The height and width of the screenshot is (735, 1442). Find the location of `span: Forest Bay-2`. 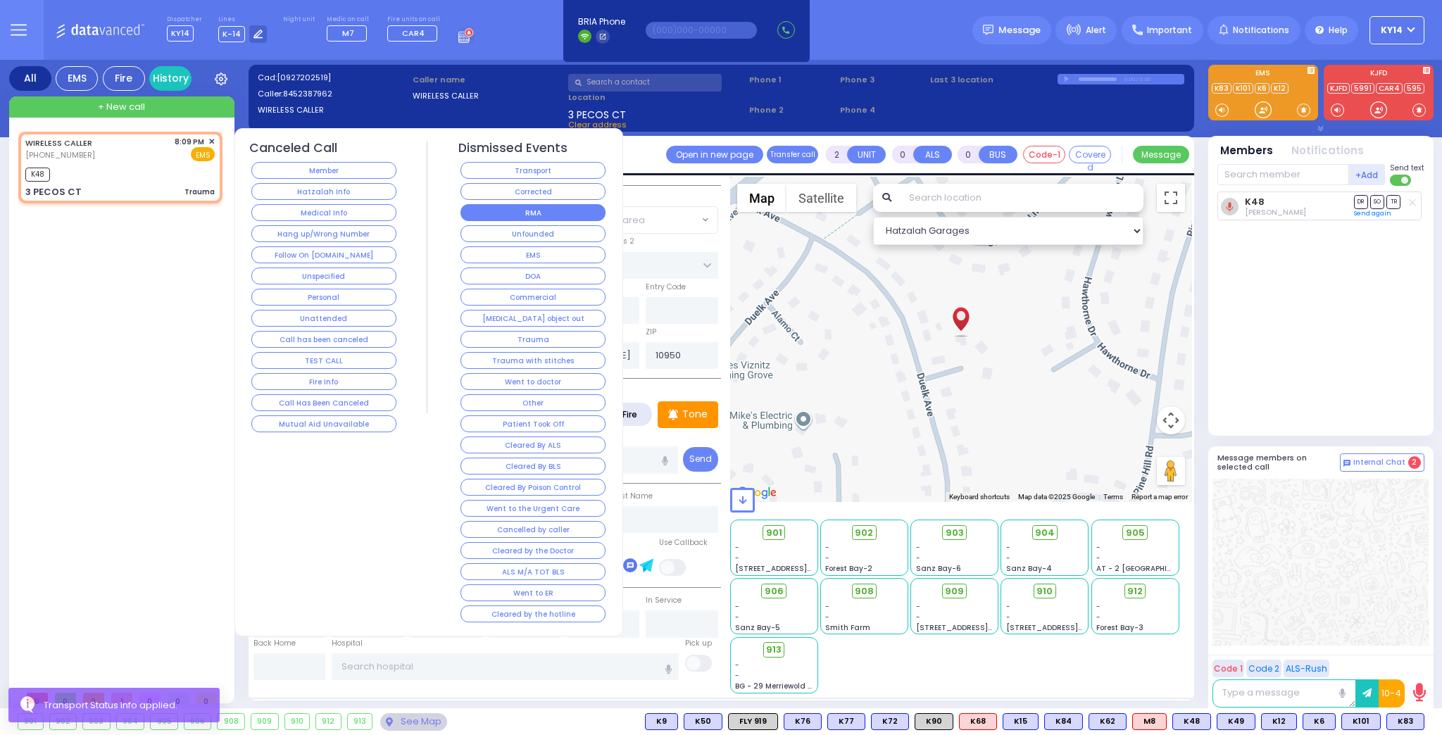

span: Forest Bay-2 is located at coordinates (848, 568).